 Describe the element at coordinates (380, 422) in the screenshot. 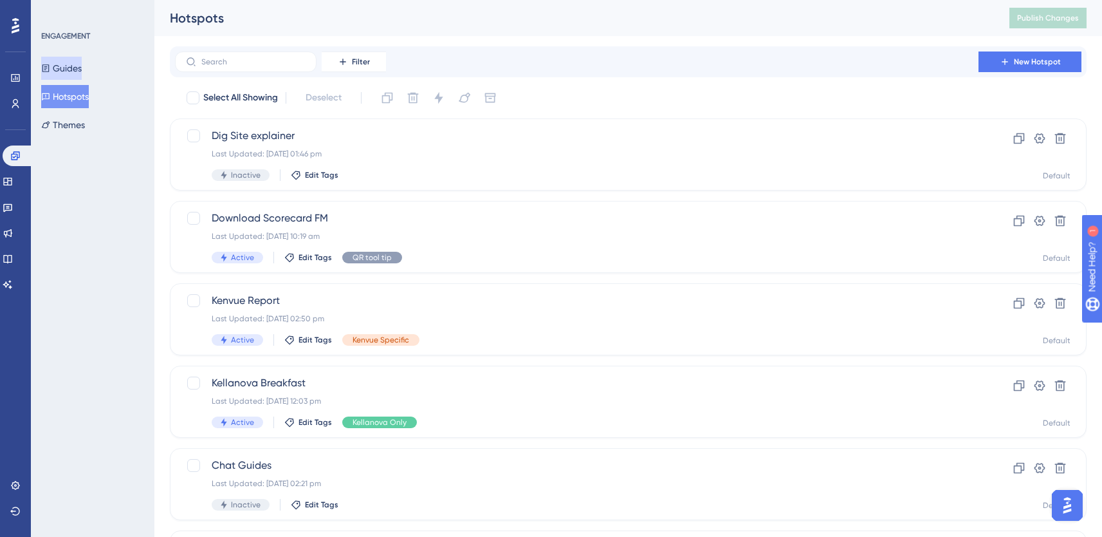

I see `span: Kellanova Only` at that location.